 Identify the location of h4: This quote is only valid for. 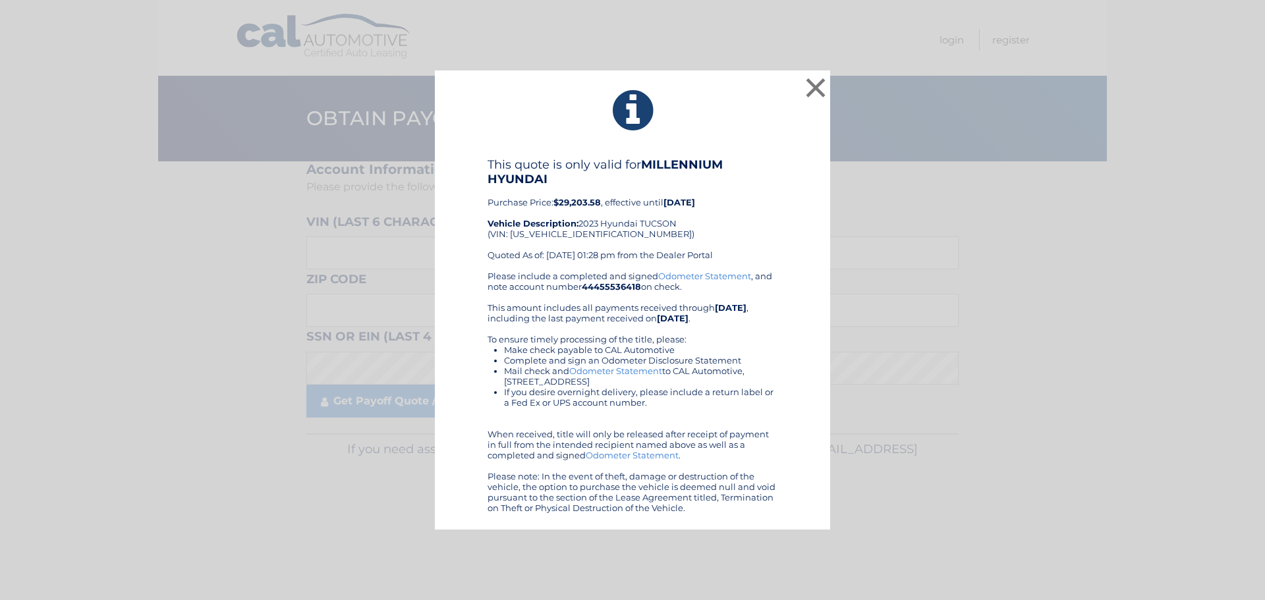
(633, 172).